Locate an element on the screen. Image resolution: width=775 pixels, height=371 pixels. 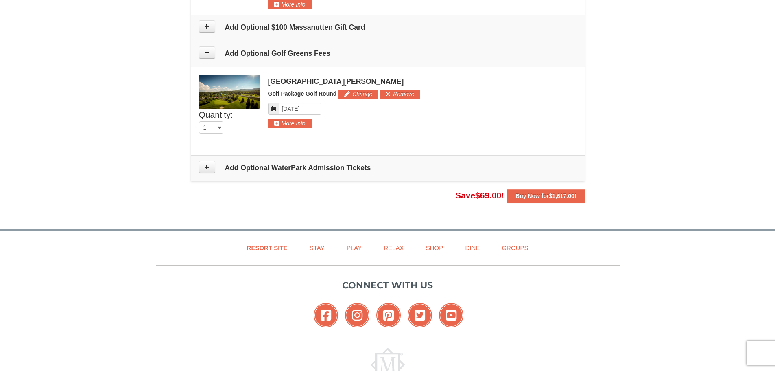
a: Stay is located at coordinates (317, 247).